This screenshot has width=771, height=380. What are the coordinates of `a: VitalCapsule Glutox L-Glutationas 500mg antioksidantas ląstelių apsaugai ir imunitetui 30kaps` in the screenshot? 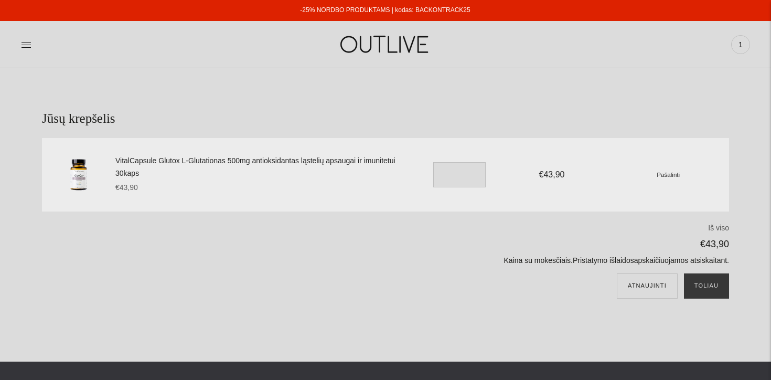 It's located at (261, 167).